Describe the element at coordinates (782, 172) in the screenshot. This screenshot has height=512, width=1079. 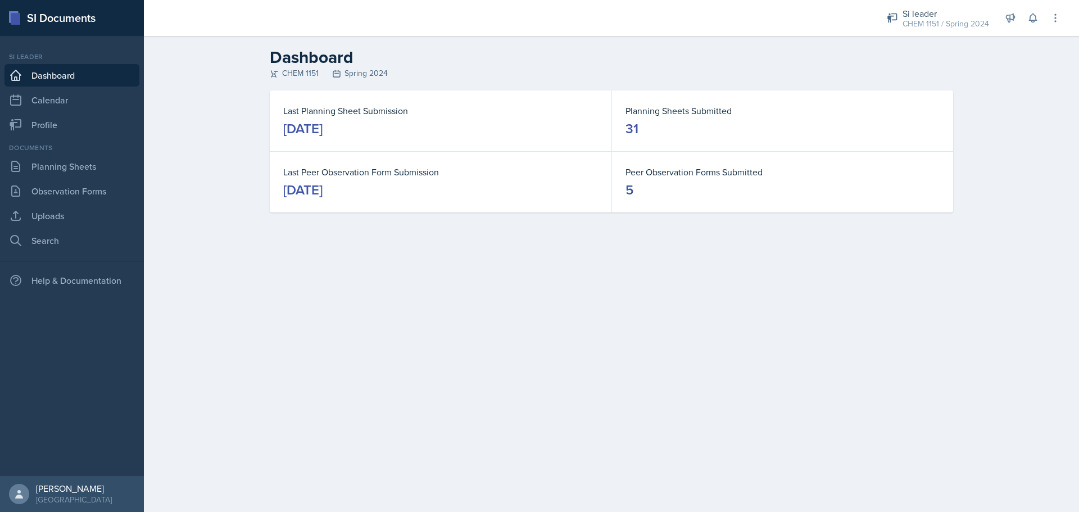
I see `dt: Peer Observation Forms Submitted` at that location.